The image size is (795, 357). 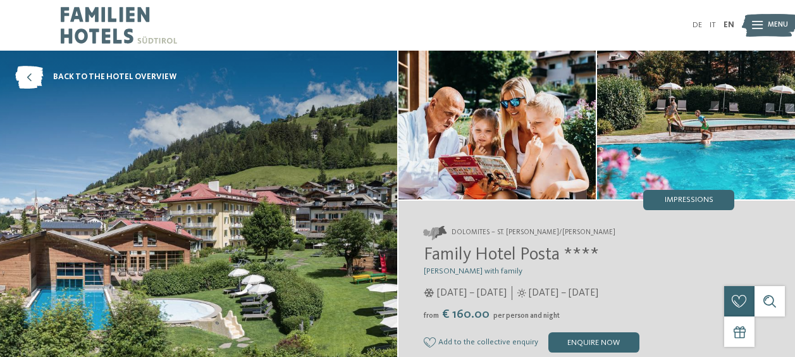 I want to click on i: Opening times in winter, so click(x=429, y=293).